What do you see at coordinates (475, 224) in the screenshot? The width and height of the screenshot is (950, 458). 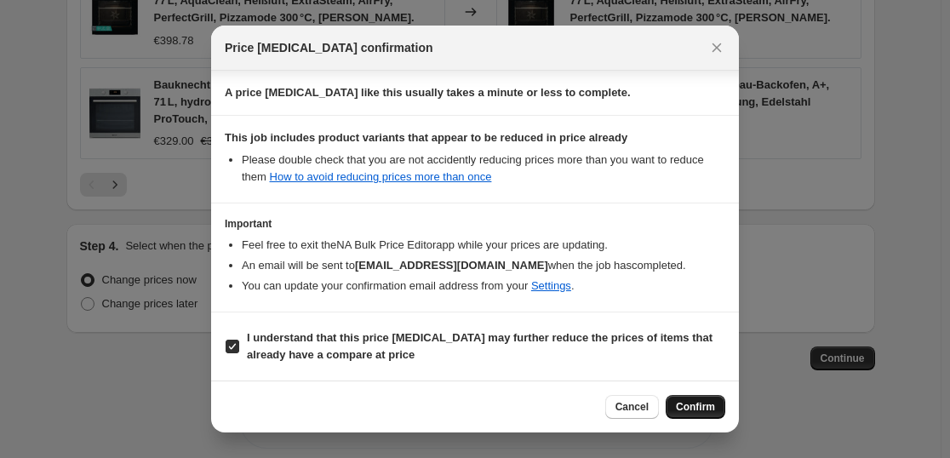 I see `h3: Important` at bounding box center [475, 224].